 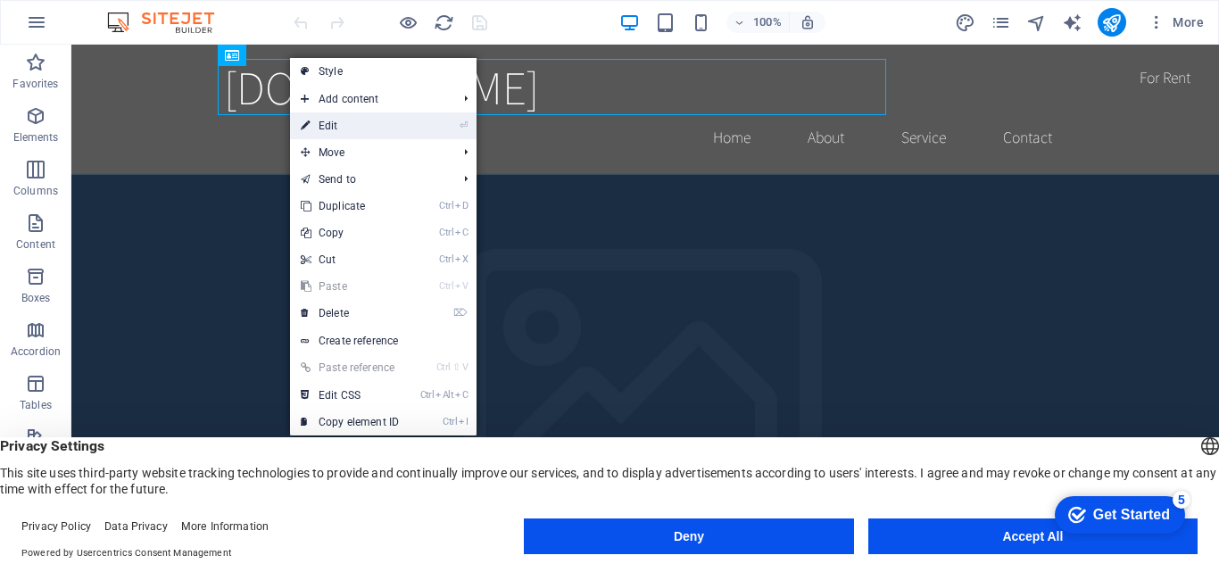 What do you see at coordinates (350, 206) in the screenshot?
I see `a: CtrlDDuplicate` at bounding box center [350, 206].